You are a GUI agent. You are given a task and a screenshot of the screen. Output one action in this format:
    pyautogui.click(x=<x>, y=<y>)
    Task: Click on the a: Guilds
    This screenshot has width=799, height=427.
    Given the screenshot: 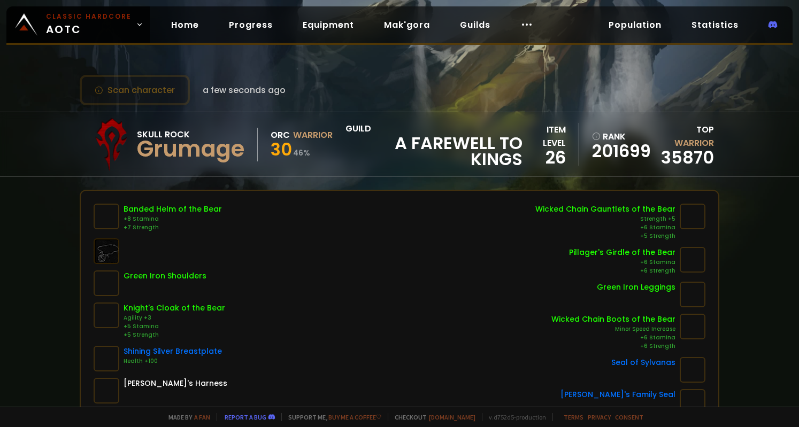 What is the action you would take?
    pyautogui.click(x=475, y=25)
    